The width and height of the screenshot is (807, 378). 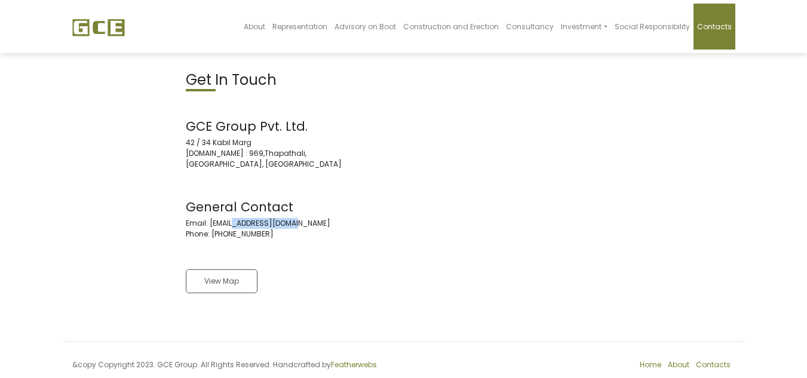 I want to click on a: Consultancy, so click(x=530, y=26).